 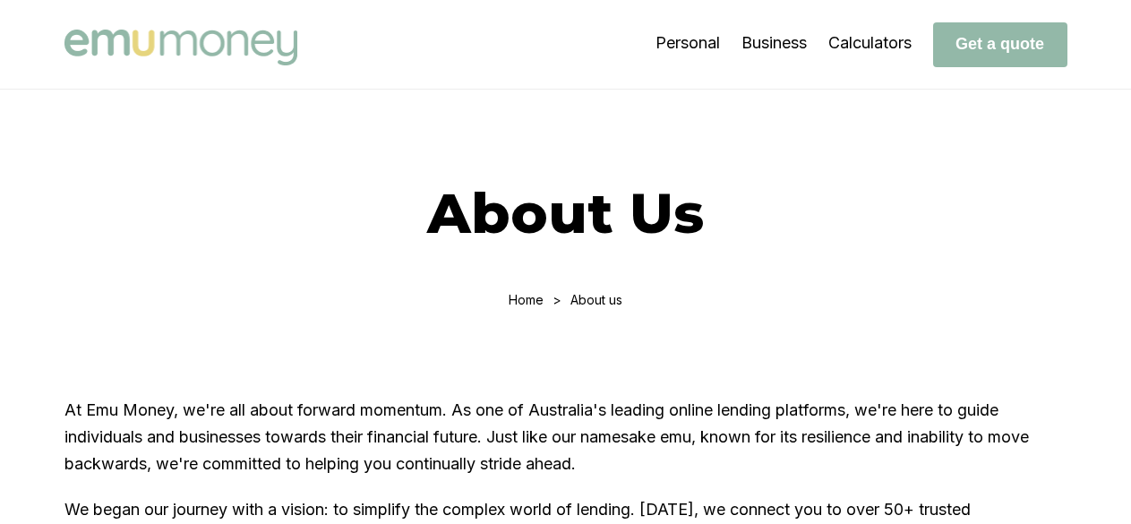 What do you see at coordinates (1000, 43) in the screenshot?
I see `a: Get a quote` at bounding box center [1000, 43].